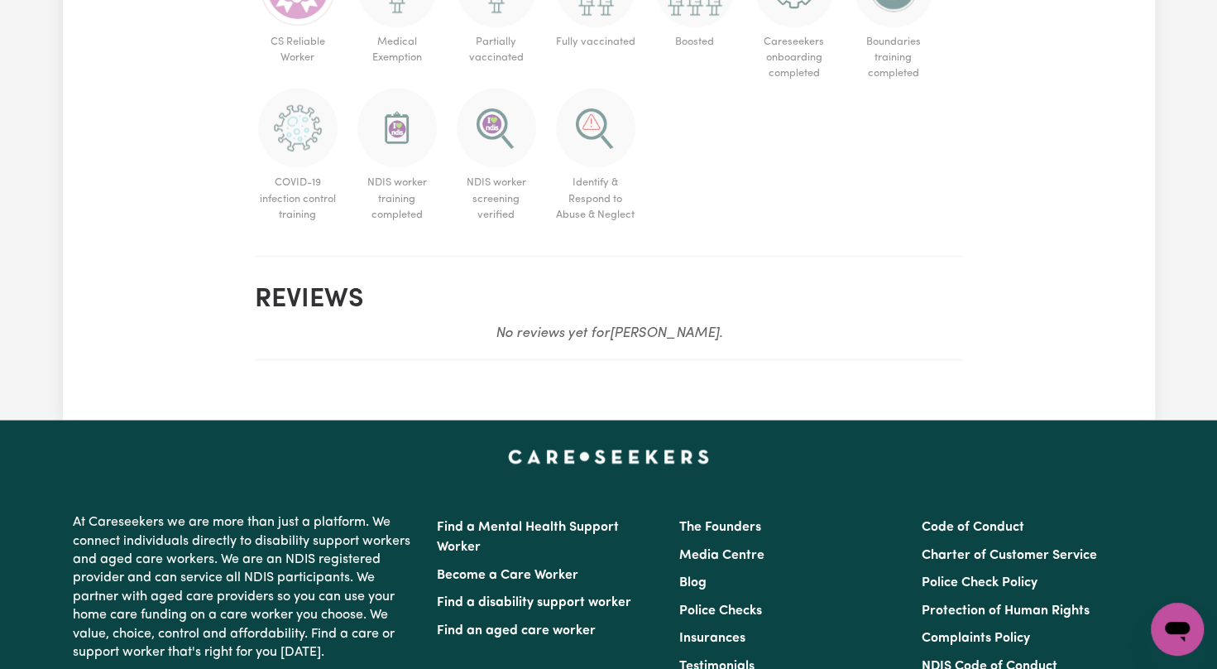 This screenshot has width=1217, height=669. I want to click on a: Find a disability support worker, so click(534, 602).